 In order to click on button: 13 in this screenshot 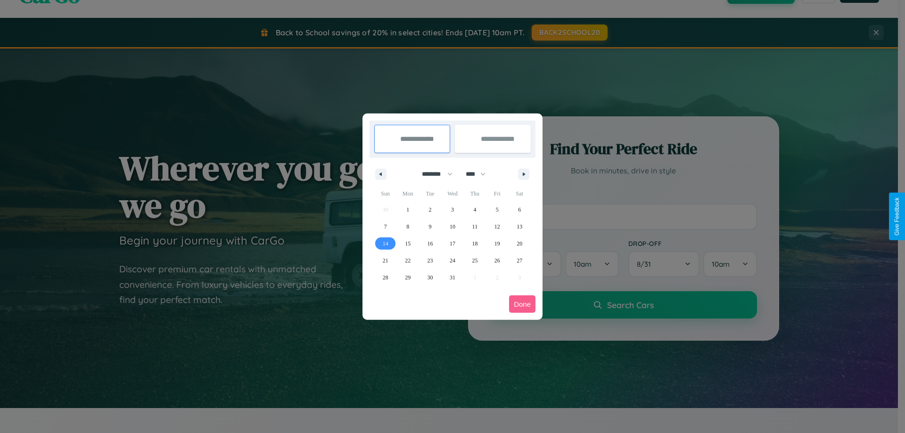, I will do `click(520, 227)`.